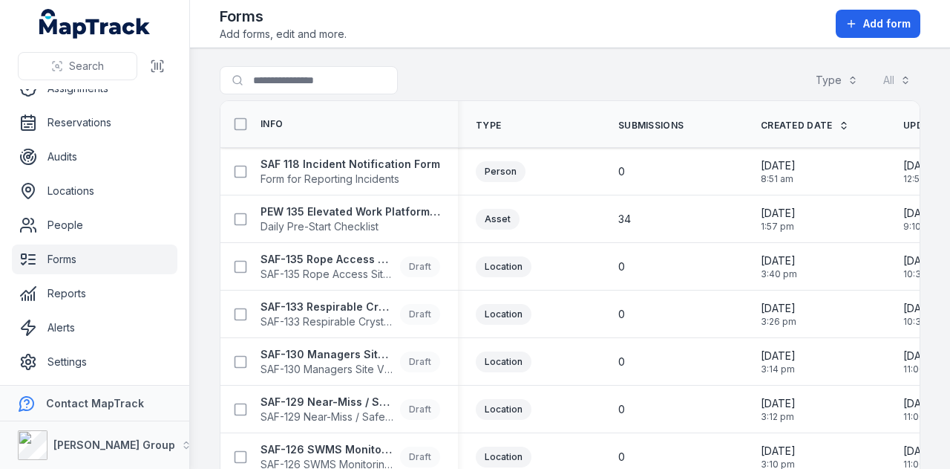 The width and height of the screenshot is (950, 469). I want to click on span: 10:36 am, so click(923, 322).